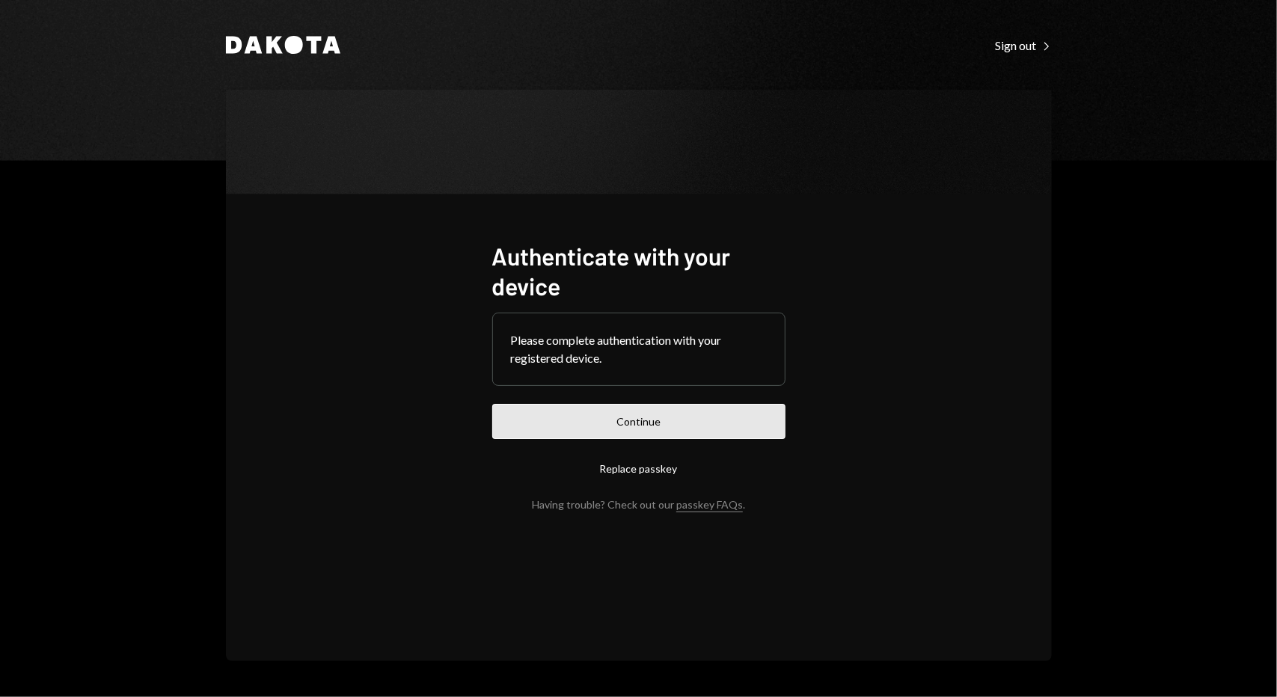  Describe the element at coordinates (639, 421) in the screenshot. I see `button: Continue` at that location.